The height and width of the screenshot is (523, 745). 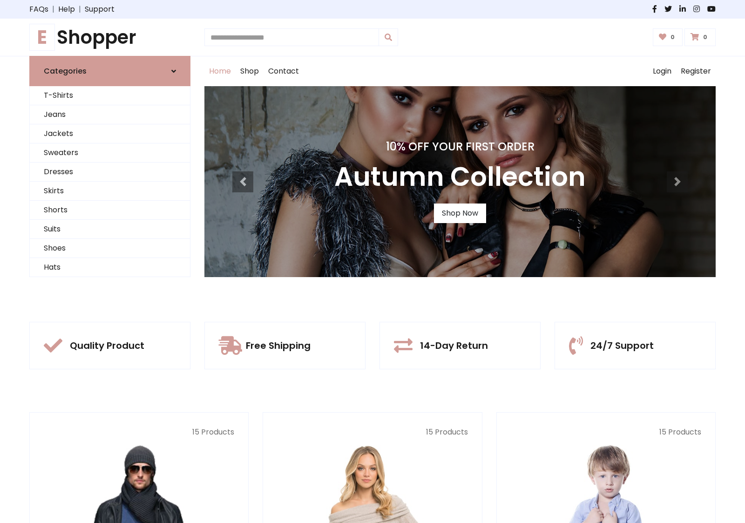 What do you see at coordinates (107, 345) in the screenshot?
I see `h5: Quality Product` at bounding box center [107, 345].